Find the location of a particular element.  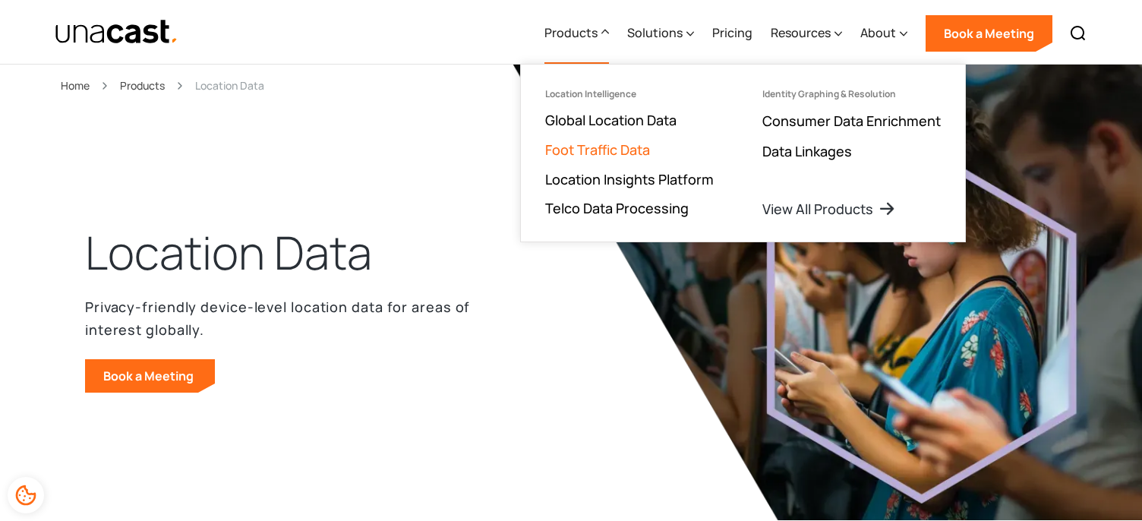

a: Home is located at coordinates (75, 85).